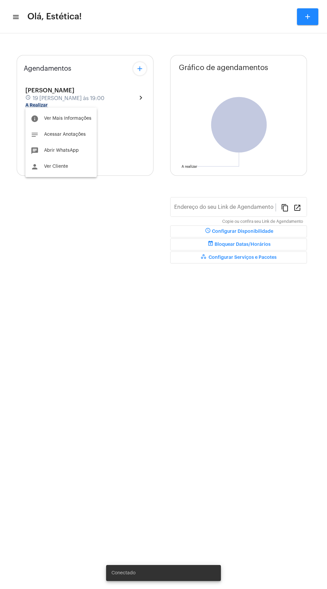  I want to click on mat-icon: info, so click(35, 119).